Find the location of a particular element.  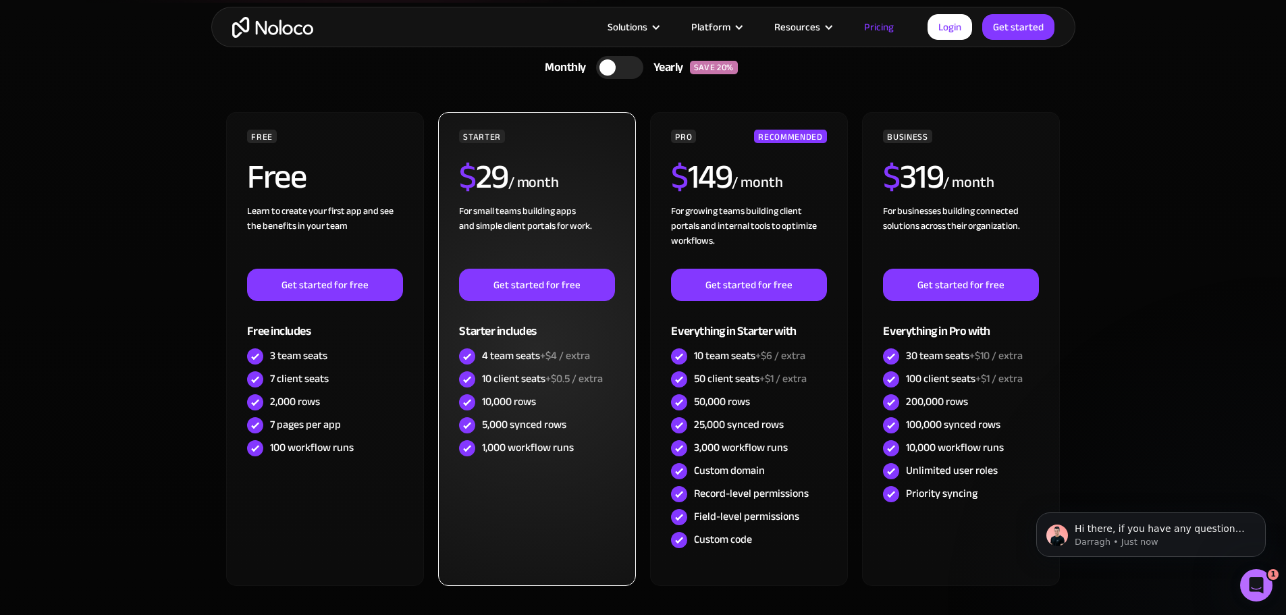

div: For small teams building apps and simple client portals for work. ‍ is located at coordinates (537, 236).